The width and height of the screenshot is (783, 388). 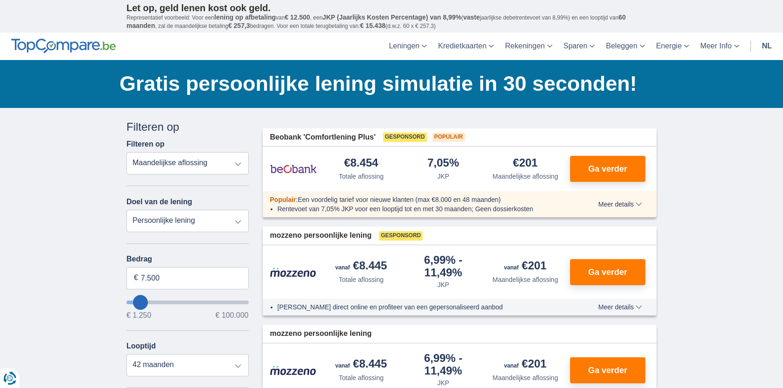 What do you see at coordinates (245, 17) in the screenshot?
I see `span: lening op afbetaling` at bounding box center [245, 17].